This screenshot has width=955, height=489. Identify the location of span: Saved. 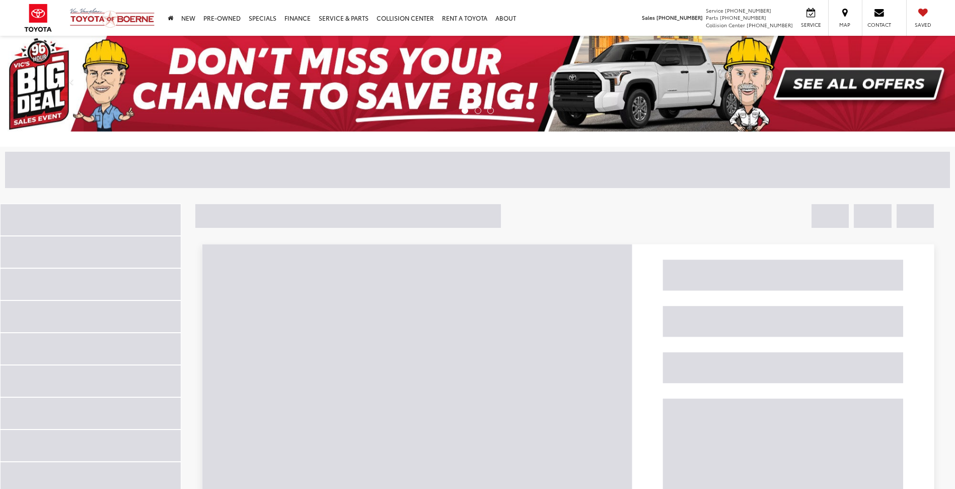
(923, 25).